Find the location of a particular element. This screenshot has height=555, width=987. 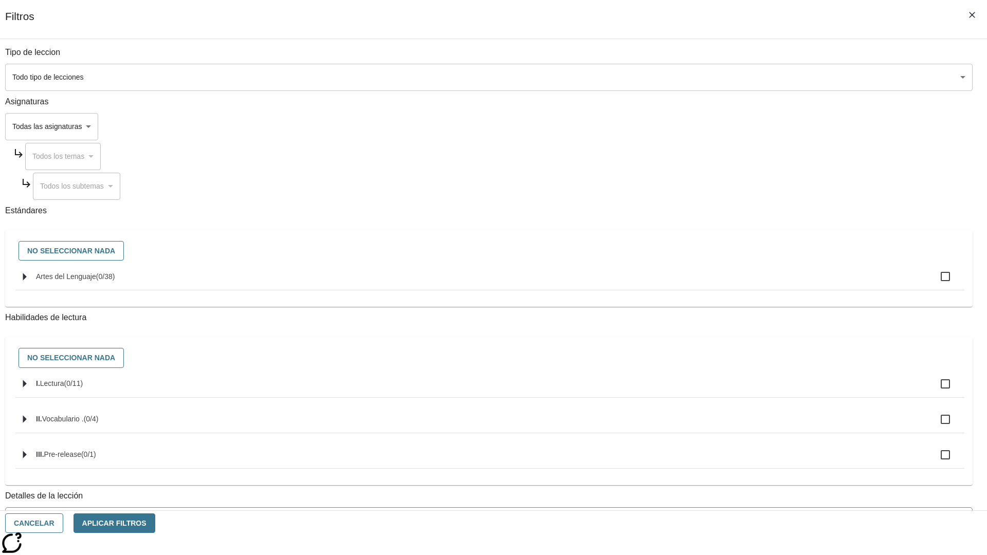

button: Cerrar los filtros del Menú lateral is located at coordinates (972, 15).